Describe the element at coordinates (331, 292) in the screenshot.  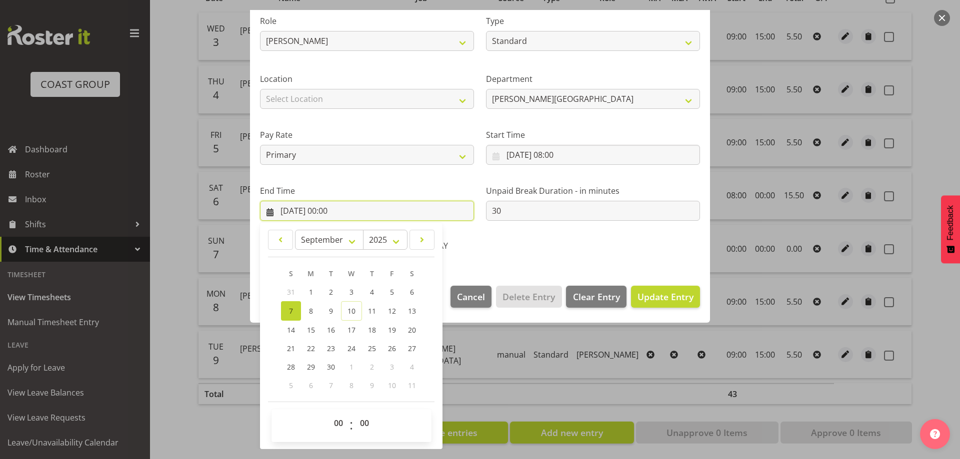
I see `a: 2` at that location.